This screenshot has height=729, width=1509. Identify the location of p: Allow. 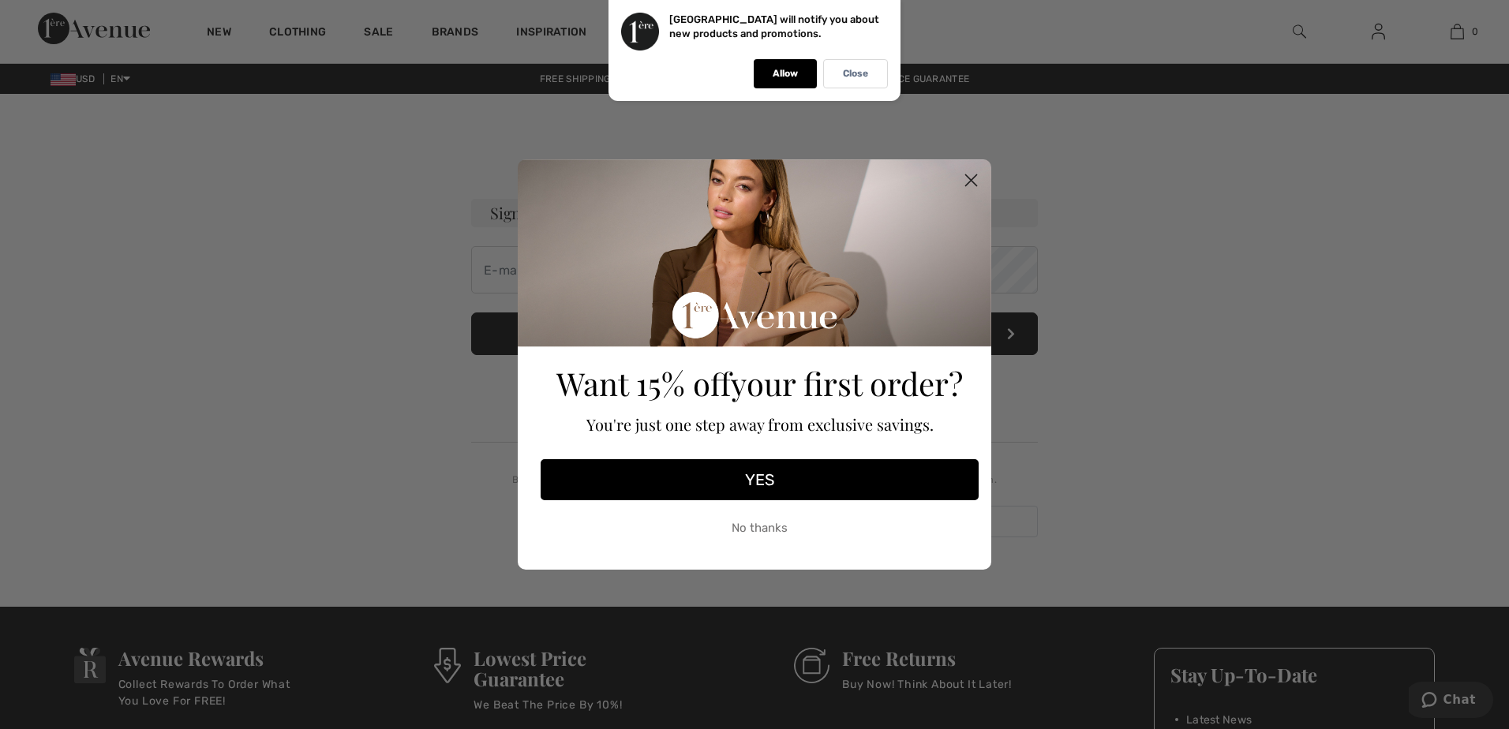
(785, 73).